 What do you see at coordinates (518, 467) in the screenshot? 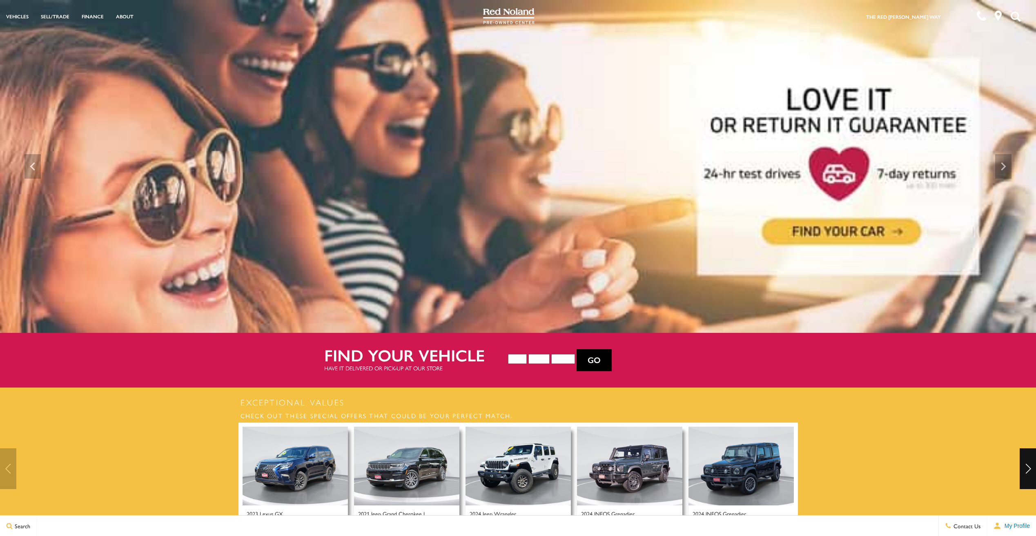
I see `img: Used 2024 Jeep Wrangler Rubicon 392 With Navigation & 4WD` at bounding box center [518, 467].